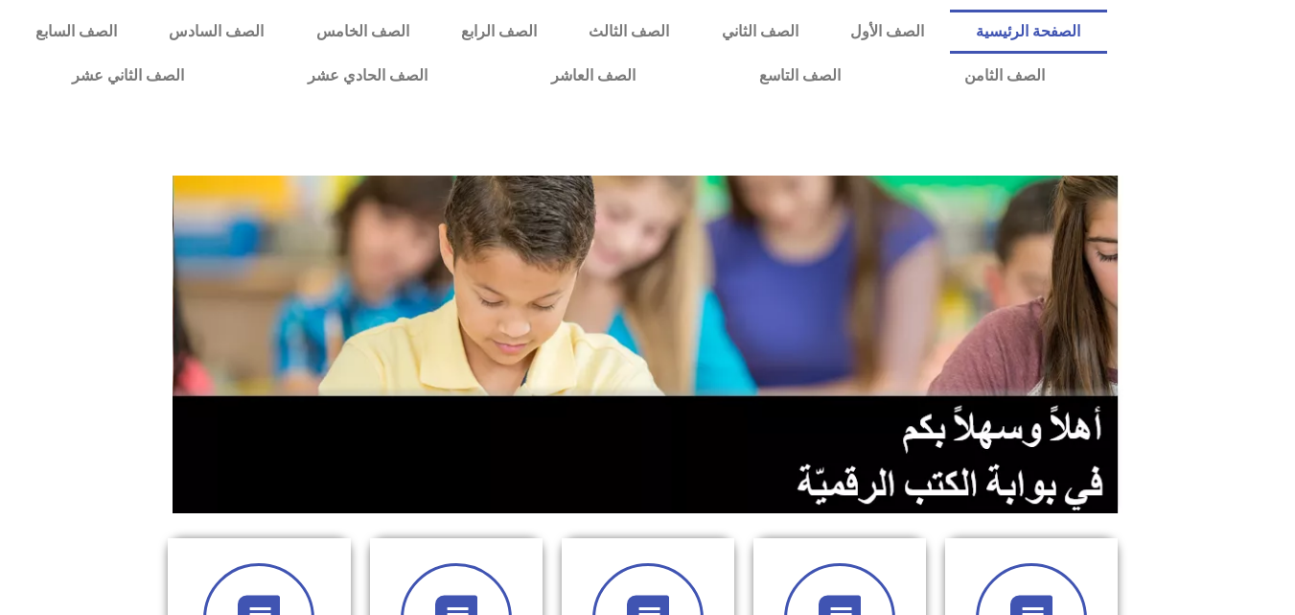 This screenshot has width=1295, height=615. Describe the element at coordinates (1004, 76) in the screenshot. I see `a: الصف الثامن` at that location.